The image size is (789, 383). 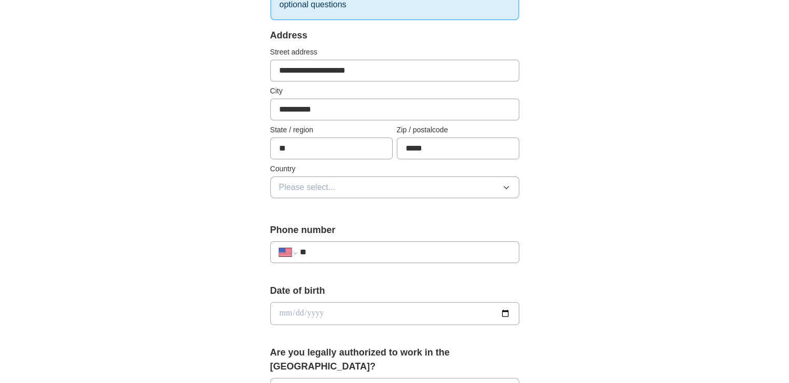 I want to click on label: Zip / postalcode, so click(x=458, y=130).